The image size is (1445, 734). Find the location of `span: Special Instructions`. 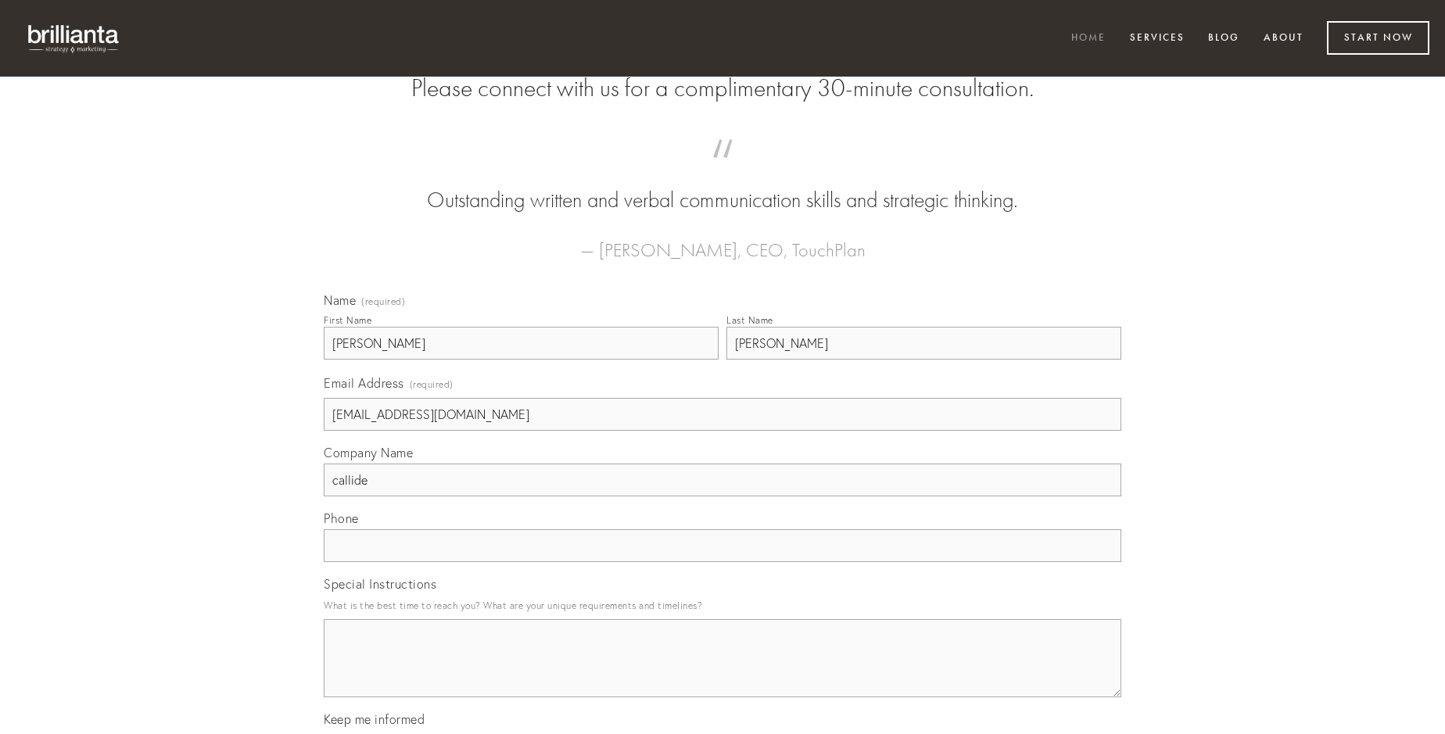

span: Special Instructions is located at coordinates (380, 584).